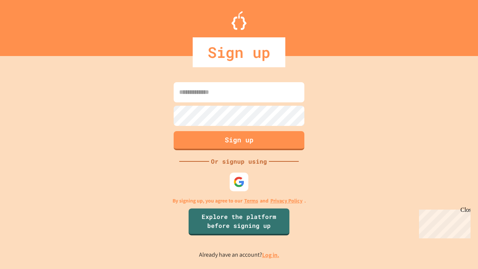 The height and width of the screenshot is (269, 478). What do you see at coordinates (239, 52) in the screenshot?
I see `div: Sign up` at bounding box center [239, 52].